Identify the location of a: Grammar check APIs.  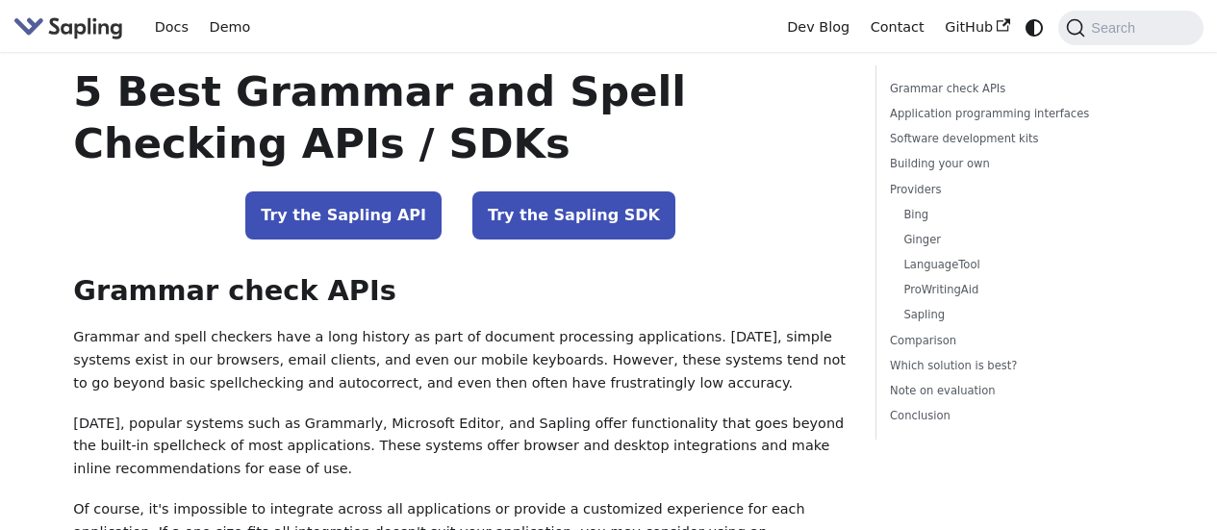
(999, 89).